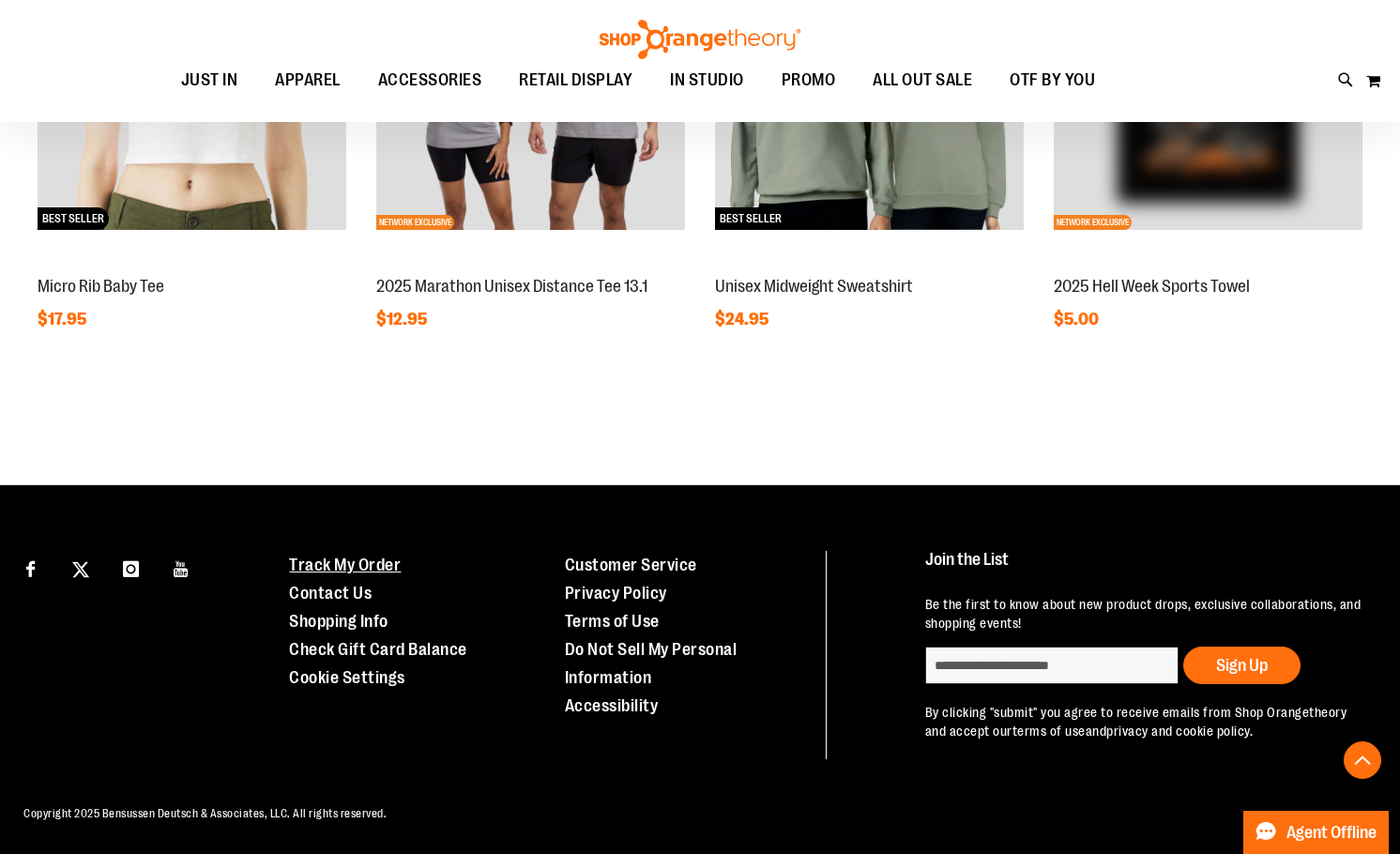  Describe the element at coordinates (63, 319) in the screenshot. I see `span: $17.95` at that location.